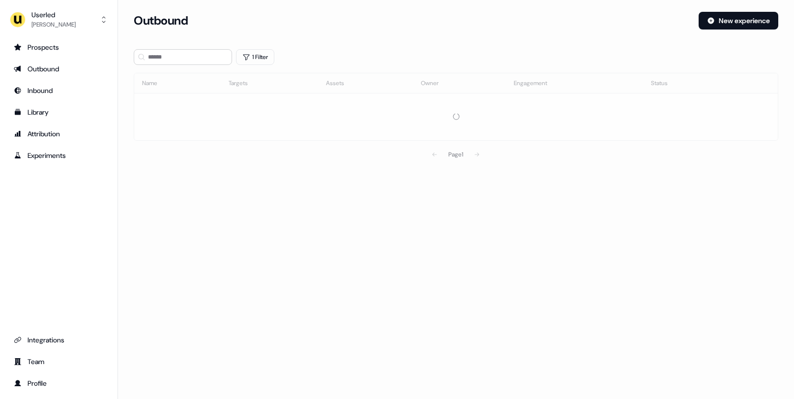 The image size is (794, 399). I want to click on a: Go to attribution, so click(58, 134).